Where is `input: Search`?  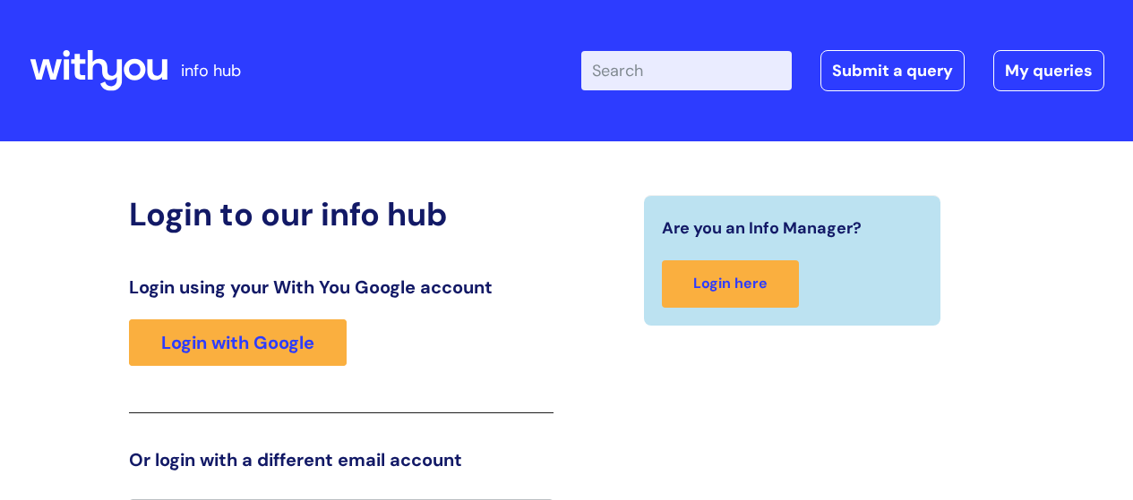 input: Search is located at coordinates (686, 71).